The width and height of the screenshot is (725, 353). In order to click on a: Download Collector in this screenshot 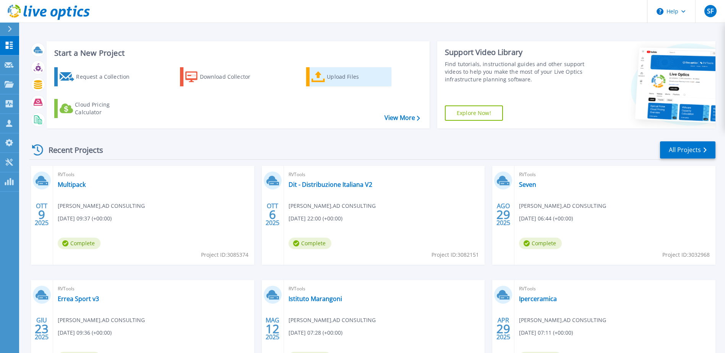, I will do `click(223, 77)`.